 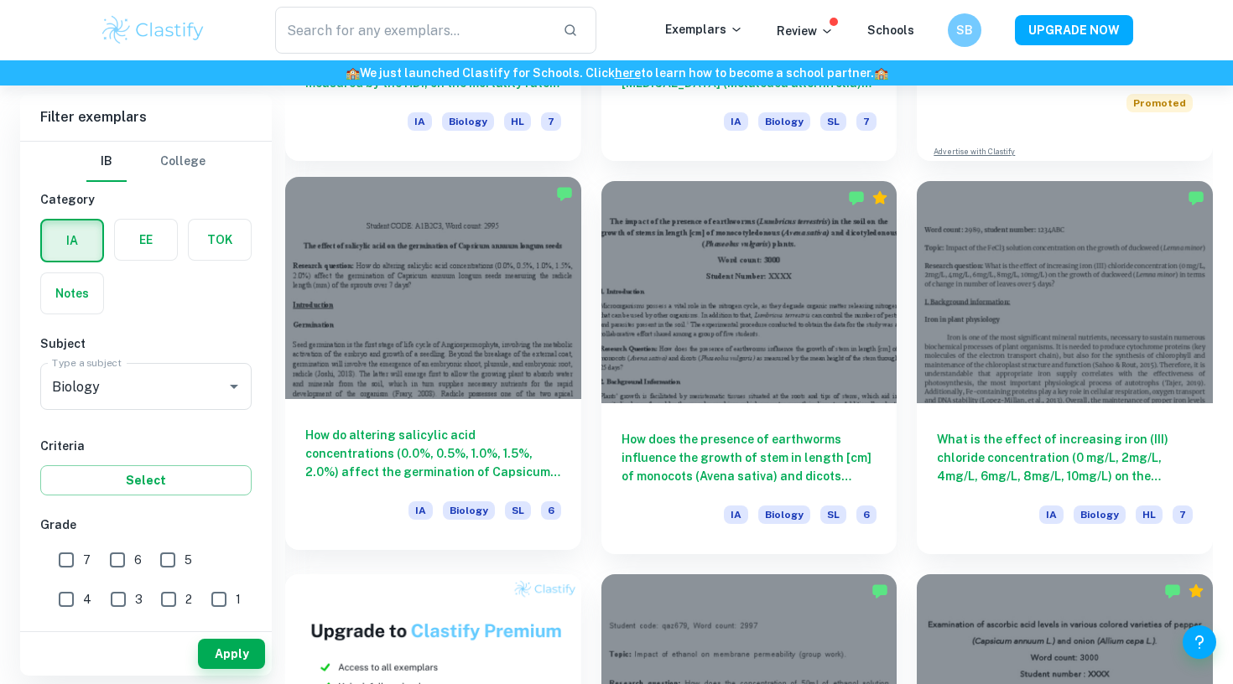 I want to click on button: Open, so click(x=234, y=387).